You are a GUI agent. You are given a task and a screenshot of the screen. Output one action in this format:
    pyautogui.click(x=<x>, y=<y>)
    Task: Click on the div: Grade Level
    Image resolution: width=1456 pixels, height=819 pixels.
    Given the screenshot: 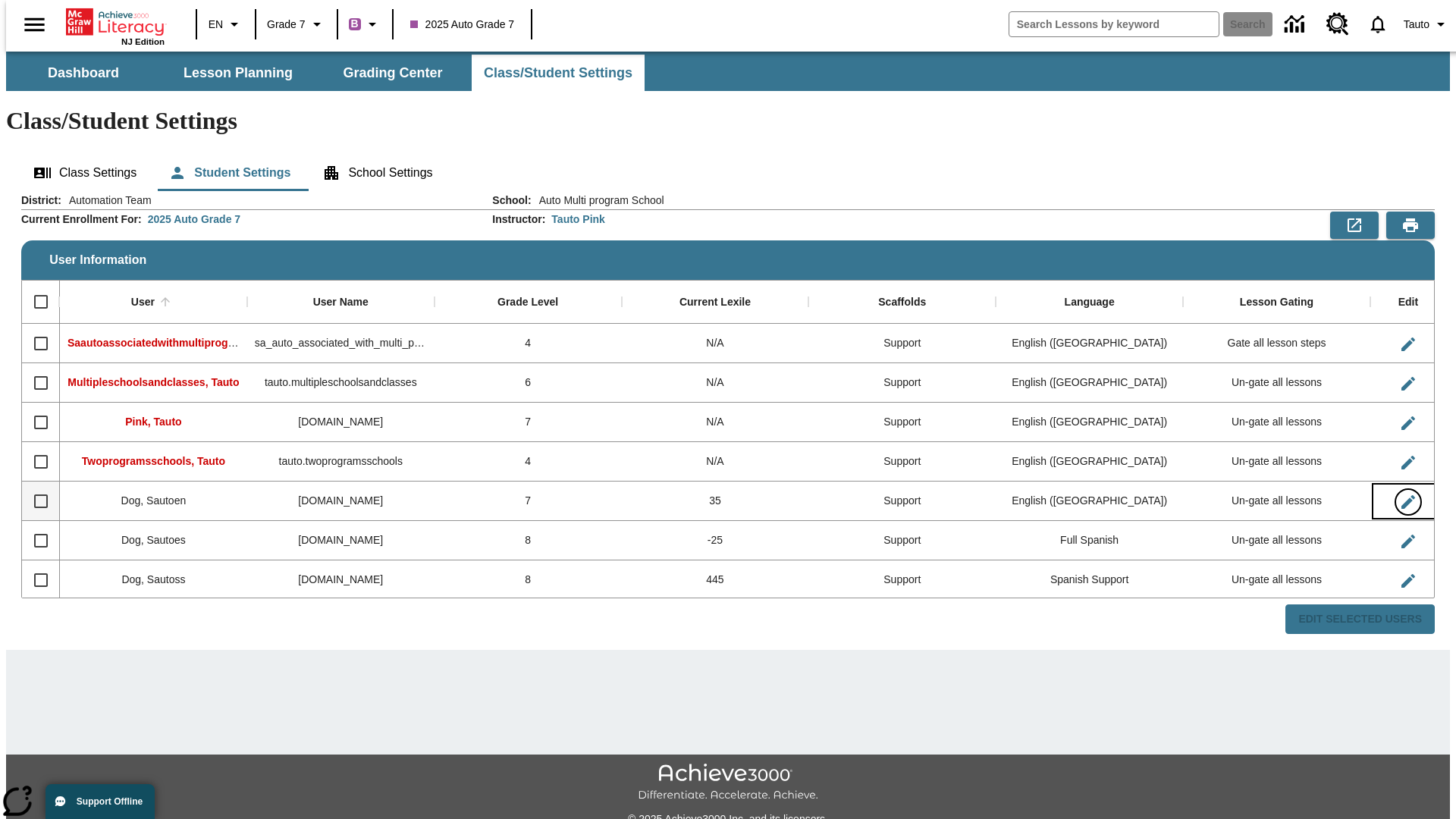 What is the action you would take?
    pyautogui.click(x=528, y=302)
    